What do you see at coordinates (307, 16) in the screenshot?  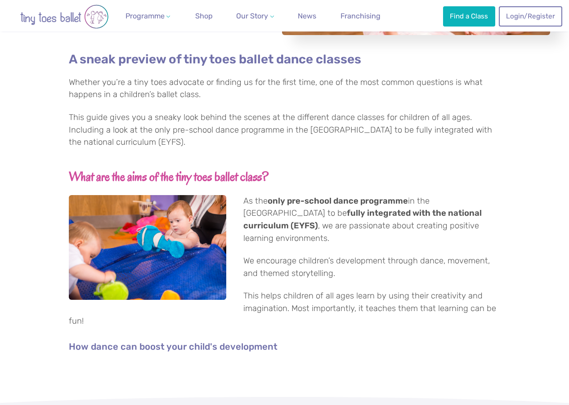 I see `span: News` at bounding box center [307, 16].